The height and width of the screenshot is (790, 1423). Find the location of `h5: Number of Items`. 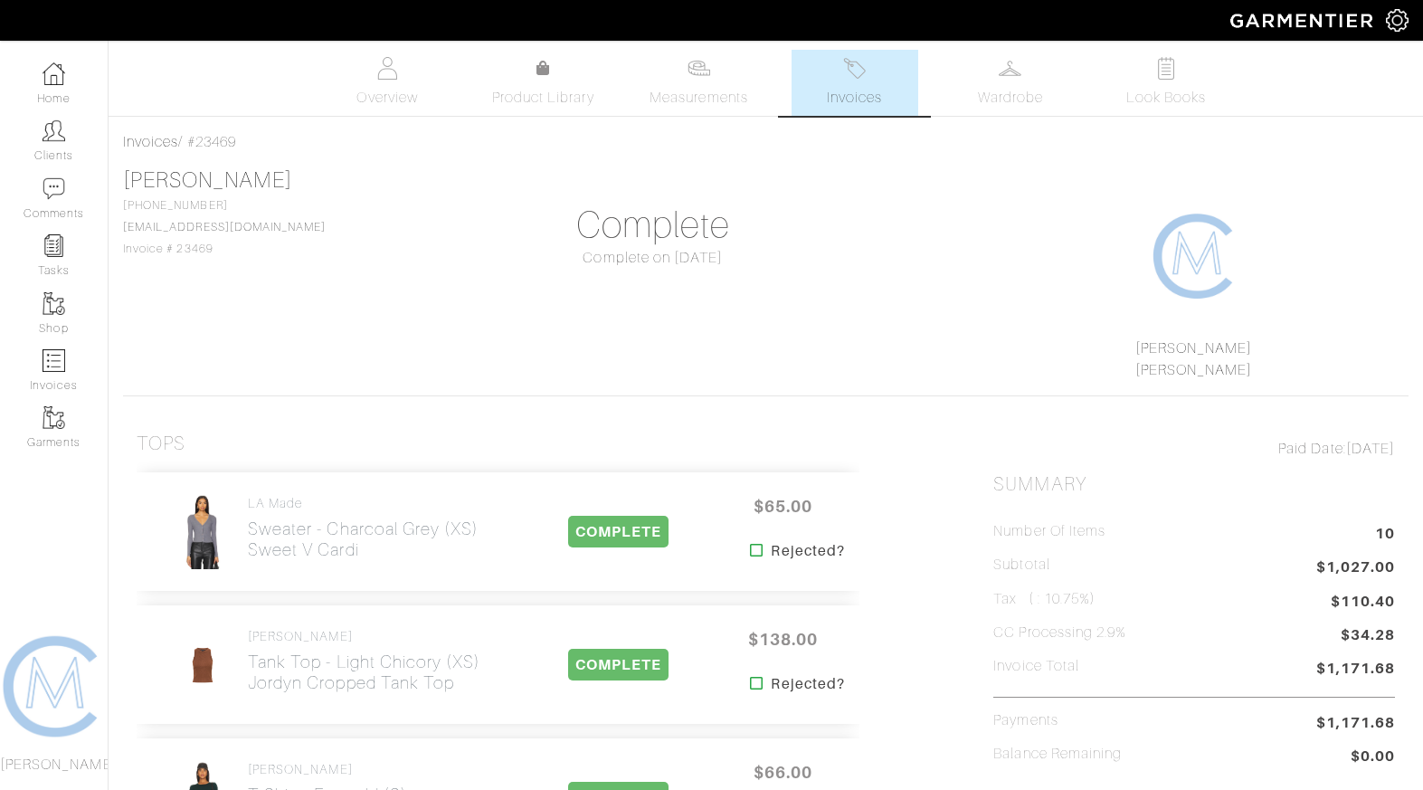

h5: Number of Items is located at coordinates (1050, 531).